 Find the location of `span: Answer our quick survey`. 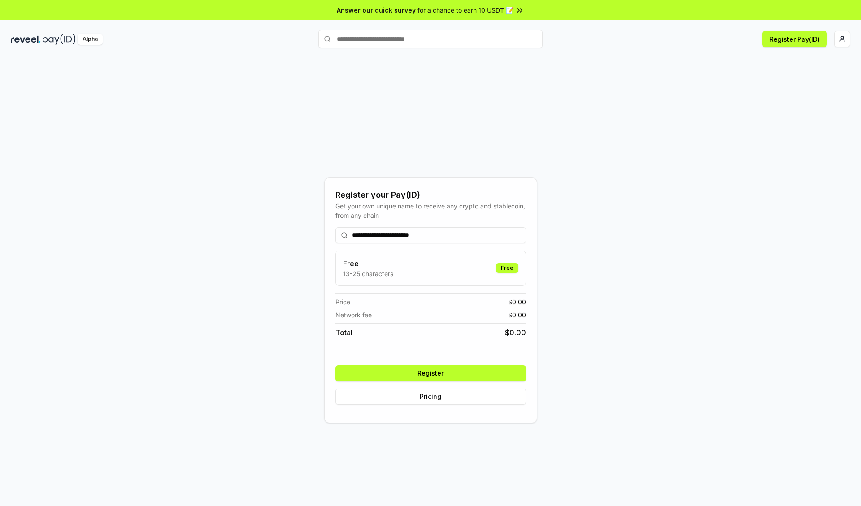

span: Answer our quick survey is located at coordinates (376, 10).